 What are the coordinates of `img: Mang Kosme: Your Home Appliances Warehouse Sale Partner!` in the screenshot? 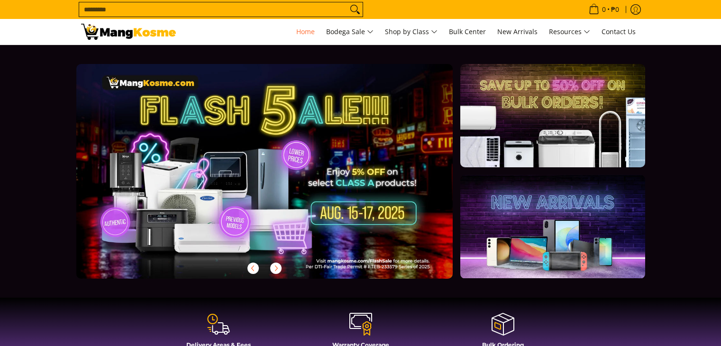 It's located at (129, 32).